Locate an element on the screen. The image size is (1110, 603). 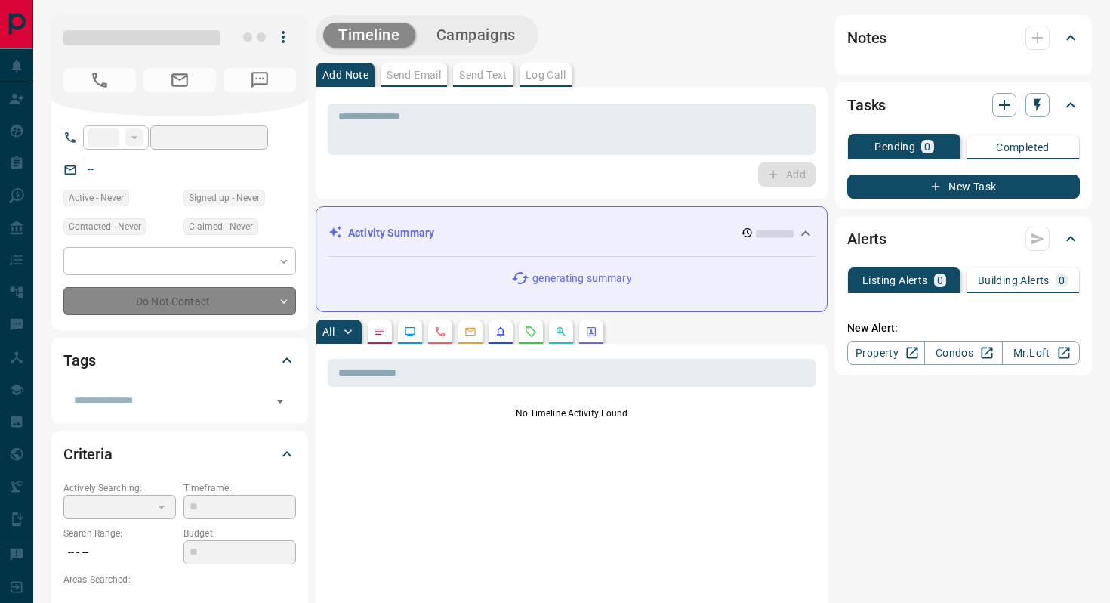
svg: Agent Actions is located at coordinates (591, 332).